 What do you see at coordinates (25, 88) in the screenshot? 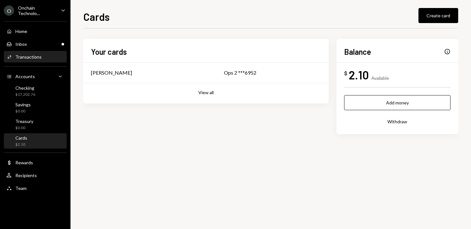
I see `div: Checking` at bounding box center [25, 88].